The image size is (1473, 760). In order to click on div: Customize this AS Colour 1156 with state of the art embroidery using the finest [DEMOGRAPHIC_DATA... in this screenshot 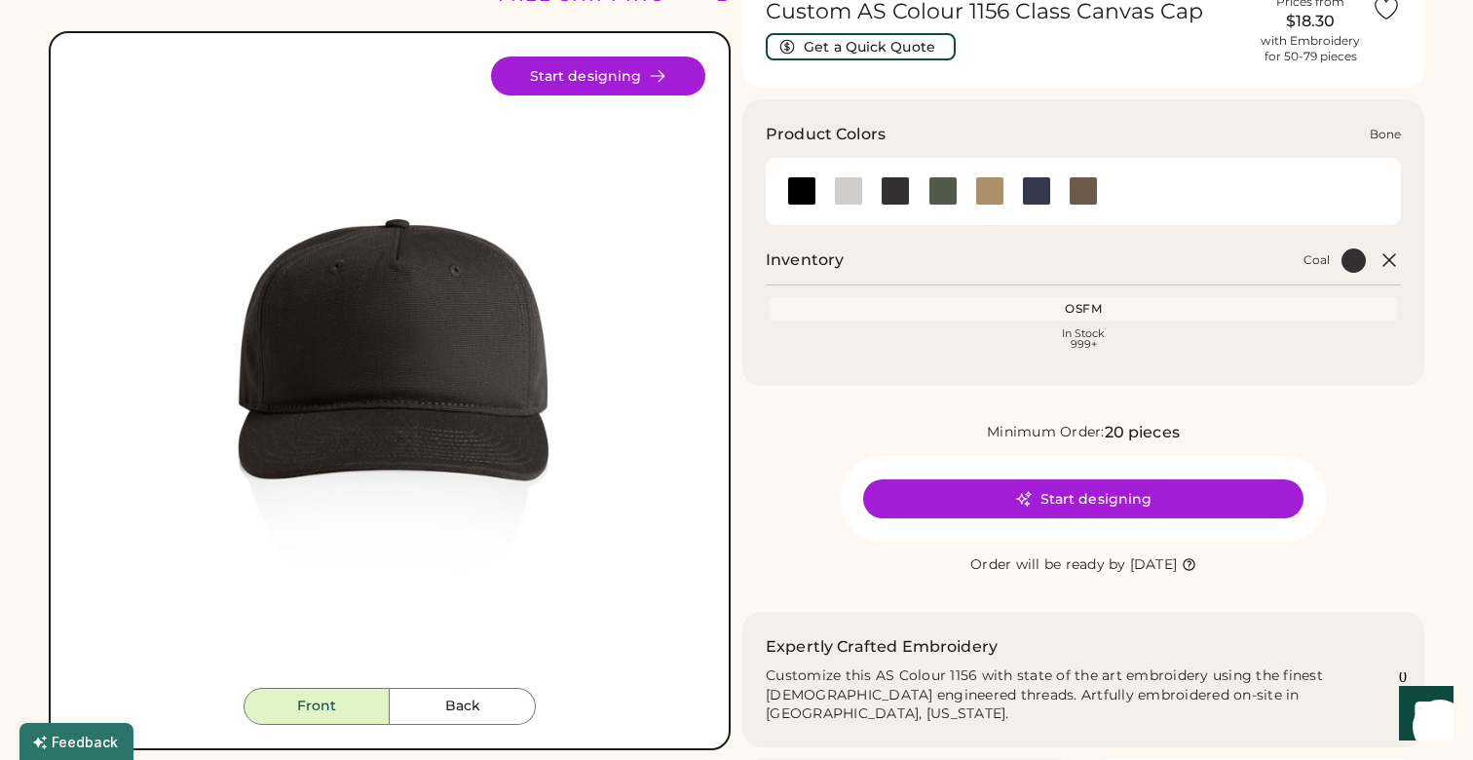, I will do `click(1084, 696)`.